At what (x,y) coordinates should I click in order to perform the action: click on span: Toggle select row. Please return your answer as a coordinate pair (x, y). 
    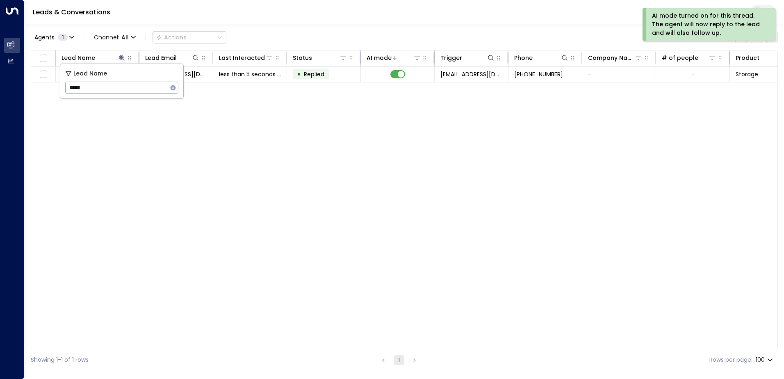
    Looking at the image, I should click on (43, 74).